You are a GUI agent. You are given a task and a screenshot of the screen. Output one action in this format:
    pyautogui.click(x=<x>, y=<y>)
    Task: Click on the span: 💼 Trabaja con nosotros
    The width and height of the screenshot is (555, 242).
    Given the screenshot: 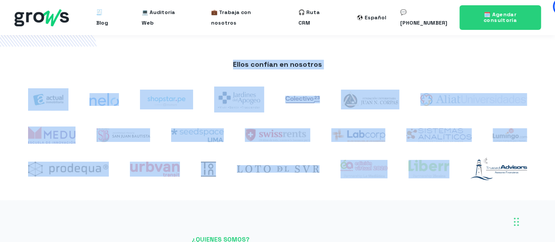 What is the action you would take?
    pyautogui.click(x=241, y=18)
    